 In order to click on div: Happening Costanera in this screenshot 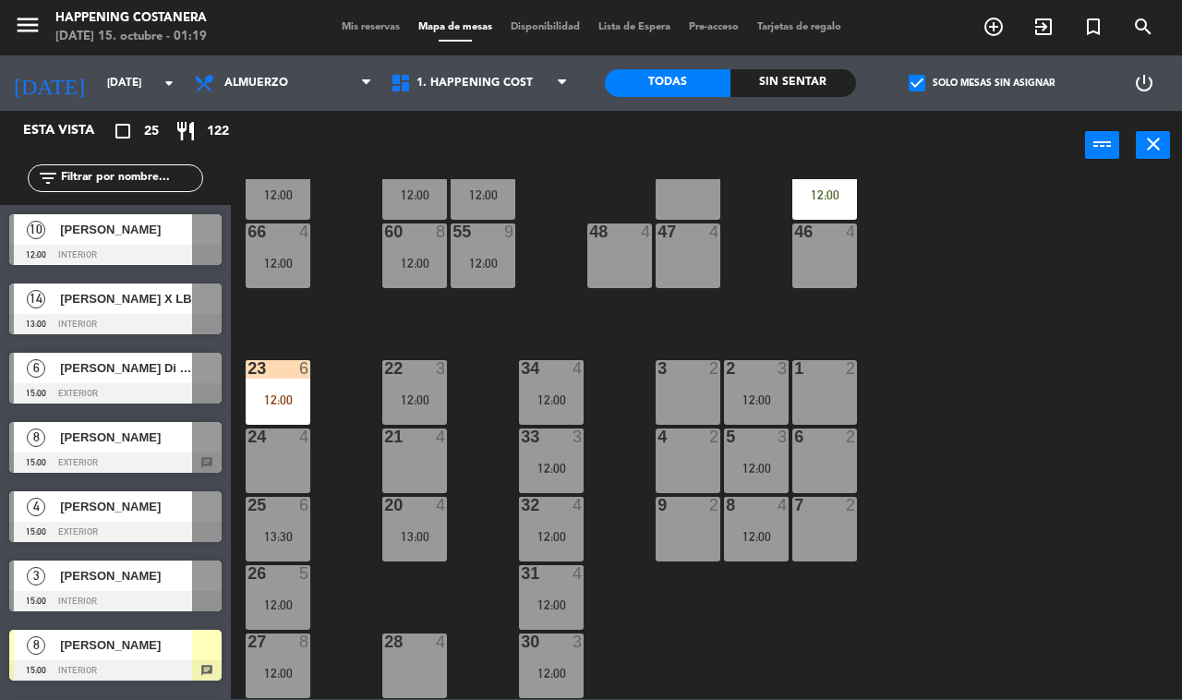, I will do `click(131, 18)`.